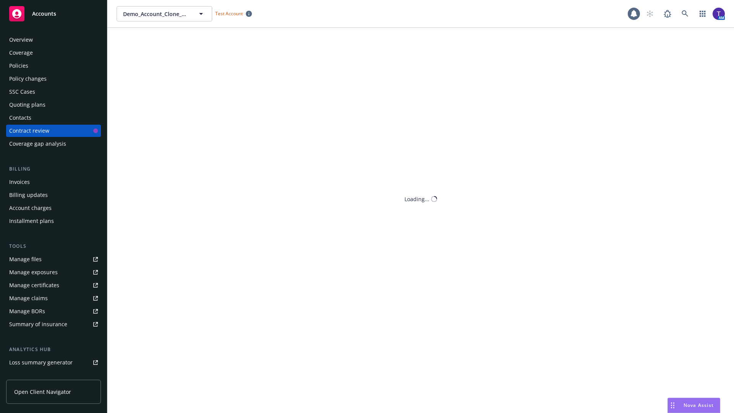 This screenshot has height=413, width=734. Describe the element at coordinates (667, 14) in the screenshot. I see `a: Report a Bug` at that location.